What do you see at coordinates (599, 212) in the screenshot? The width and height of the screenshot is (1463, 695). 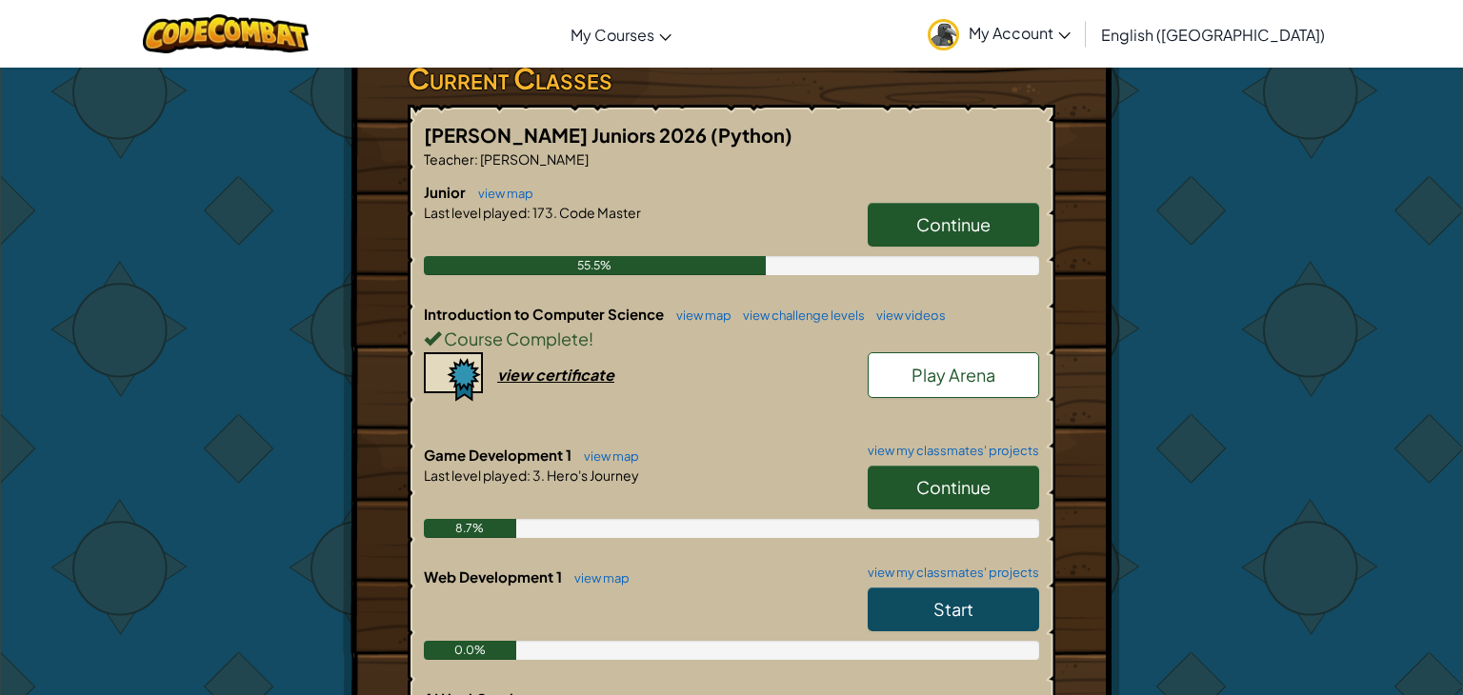 I see `span: Code Master` at bounding box center [599, 212].